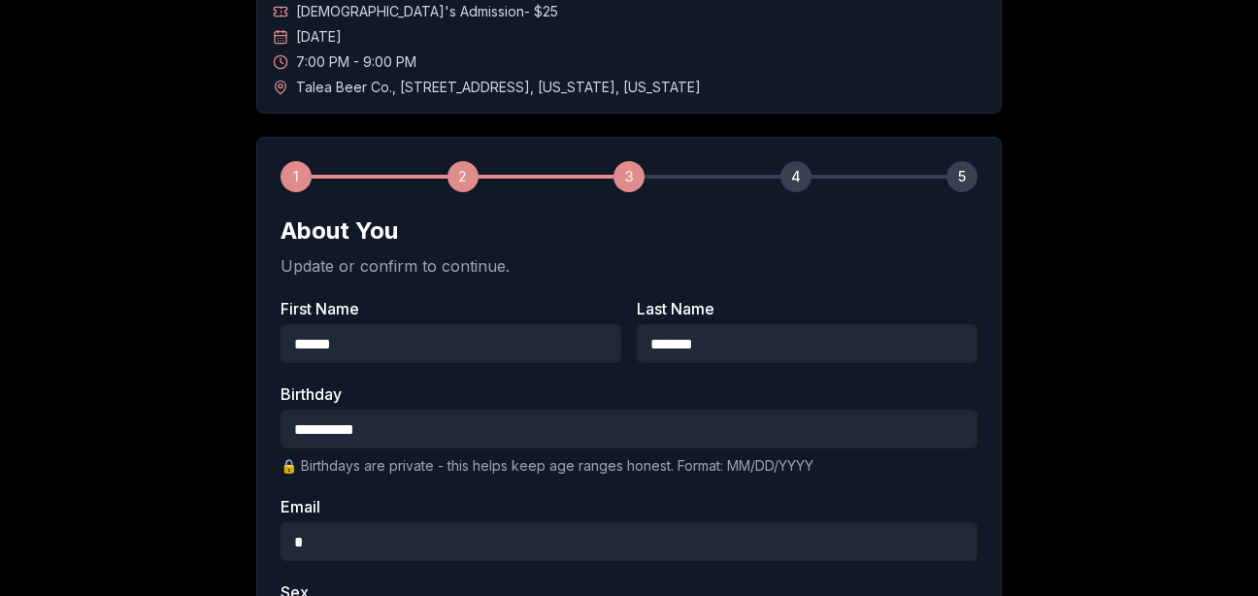  I want to click on div: 2, so click(463, 177).